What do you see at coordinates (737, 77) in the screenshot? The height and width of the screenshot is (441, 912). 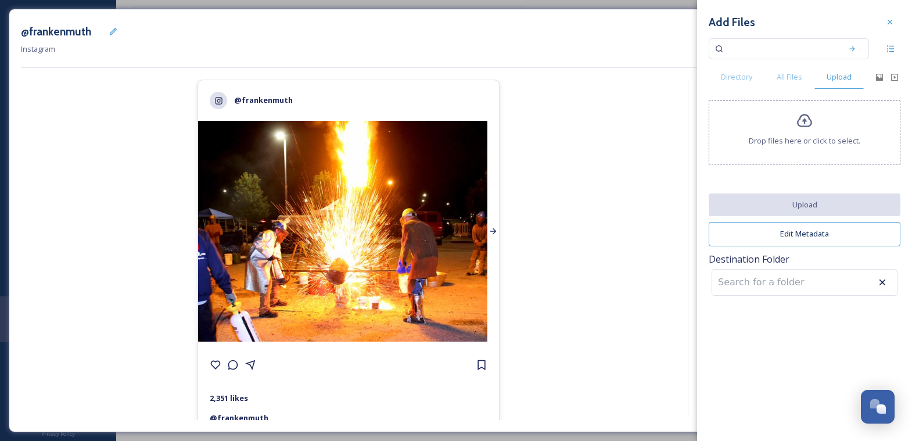 I see `span: Directory` at bounding box center [737, 77].